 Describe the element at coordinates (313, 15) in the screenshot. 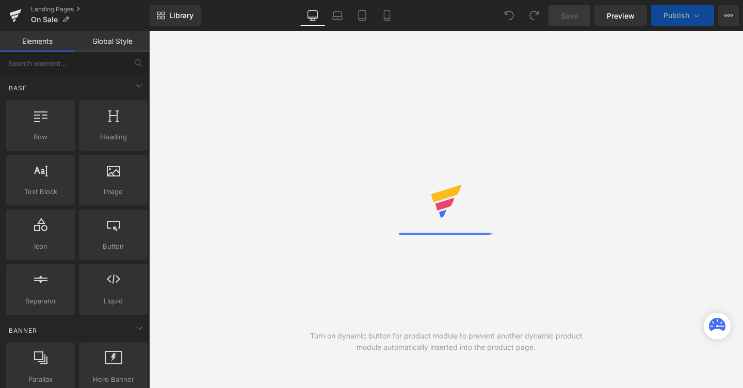

I see `a: Desktop` at that location.